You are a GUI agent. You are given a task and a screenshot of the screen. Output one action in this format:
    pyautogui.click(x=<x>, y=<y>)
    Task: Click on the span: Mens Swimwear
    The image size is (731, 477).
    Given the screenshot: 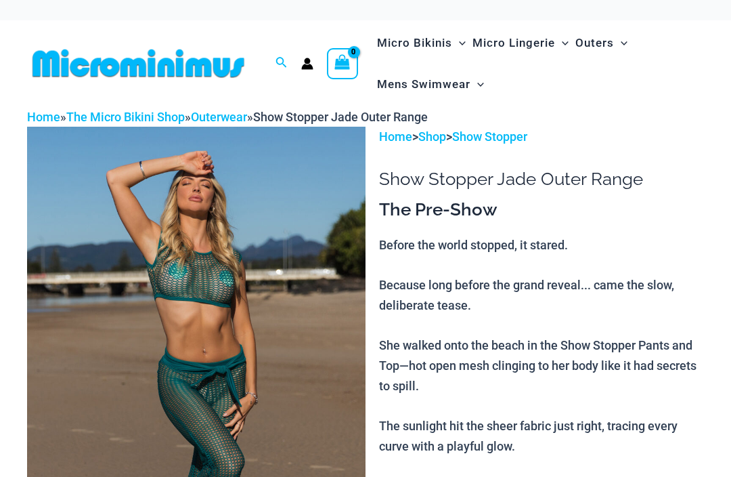 What is the action you would take?
    pyautogui.click(x=424, y=84)
    